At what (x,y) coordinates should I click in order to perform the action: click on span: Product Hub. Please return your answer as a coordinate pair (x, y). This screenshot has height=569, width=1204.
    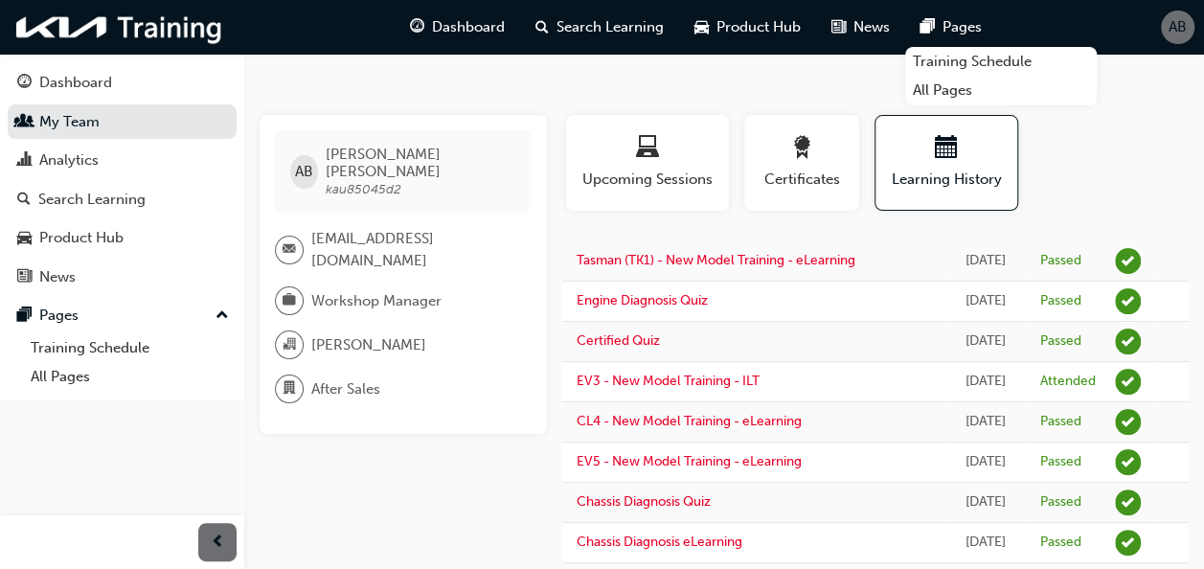
    Looking at the image, I should click on (759, 27).